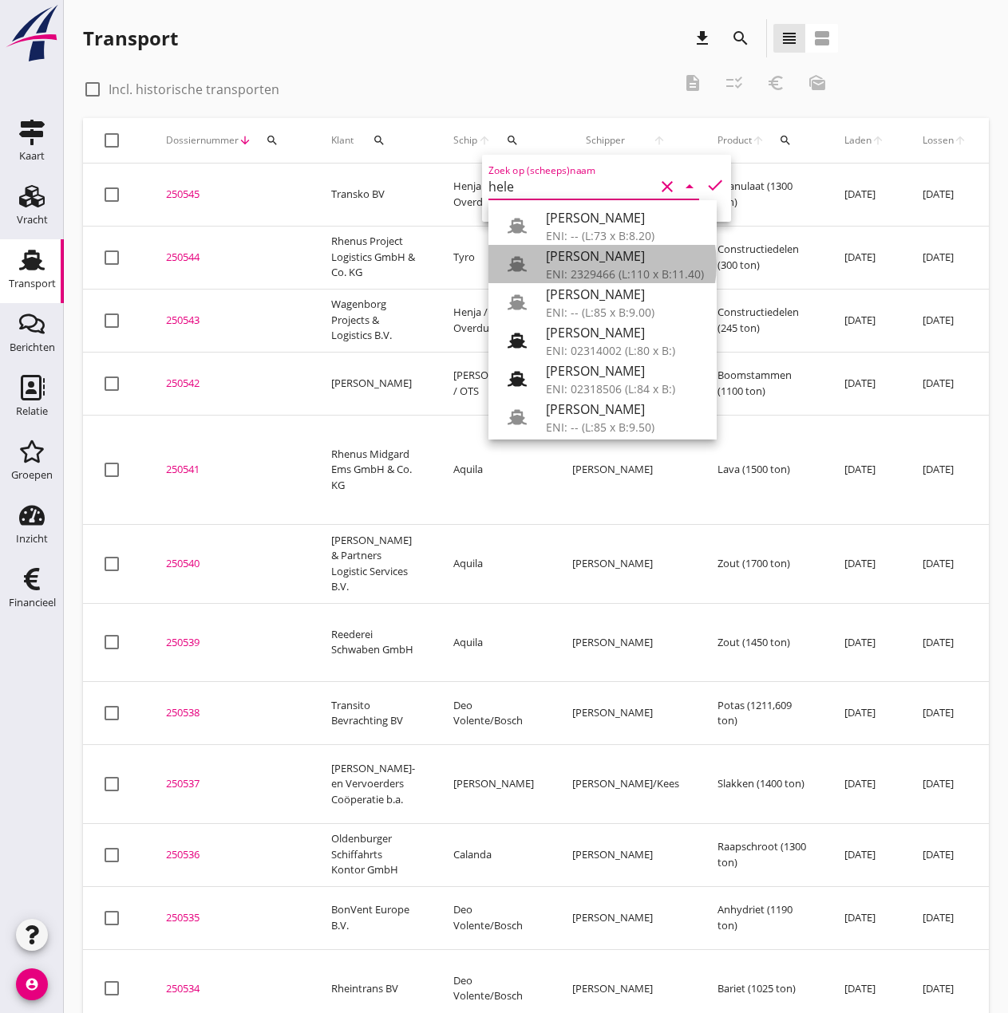  I want to click on img: logo-small.a267ee39.svg, so click(32, 34).